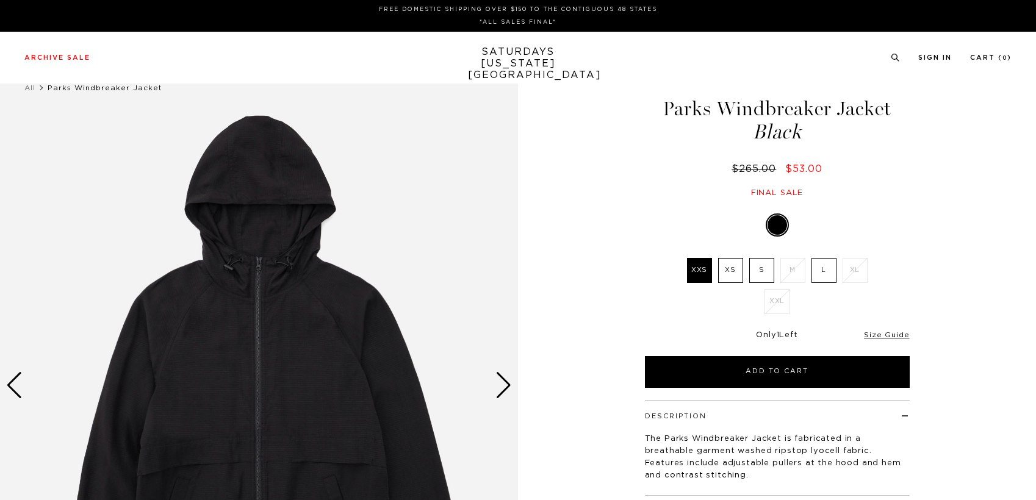 This screenshot has width=1036, height=500. I want to click on p: *ALL SALES FINAL*, so click(518, 22).